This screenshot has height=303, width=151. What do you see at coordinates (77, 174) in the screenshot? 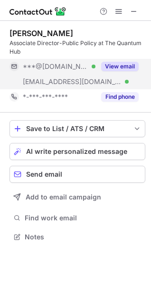
I see `button: Send email` at bounding box center [77, 174].